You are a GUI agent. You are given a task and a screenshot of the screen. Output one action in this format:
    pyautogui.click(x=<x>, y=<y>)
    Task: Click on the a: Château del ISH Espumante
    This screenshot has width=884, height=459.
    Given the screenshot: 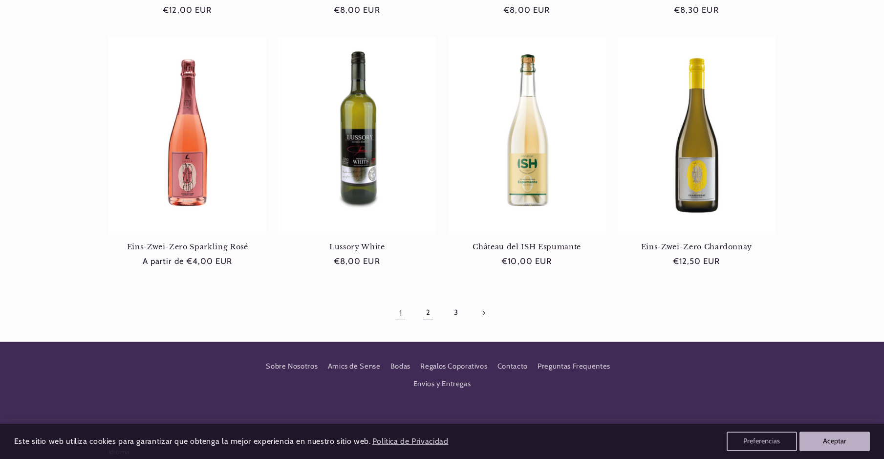 What is the action you would take?
    pyautogui.click(x=527, y=247)
    